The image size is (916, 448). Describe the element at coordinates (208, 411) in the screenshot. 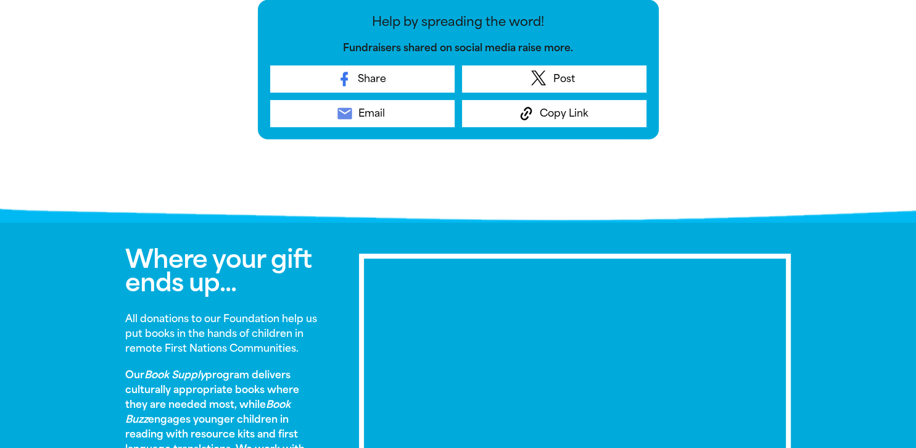

I see `em: Book Buzz` at that location.